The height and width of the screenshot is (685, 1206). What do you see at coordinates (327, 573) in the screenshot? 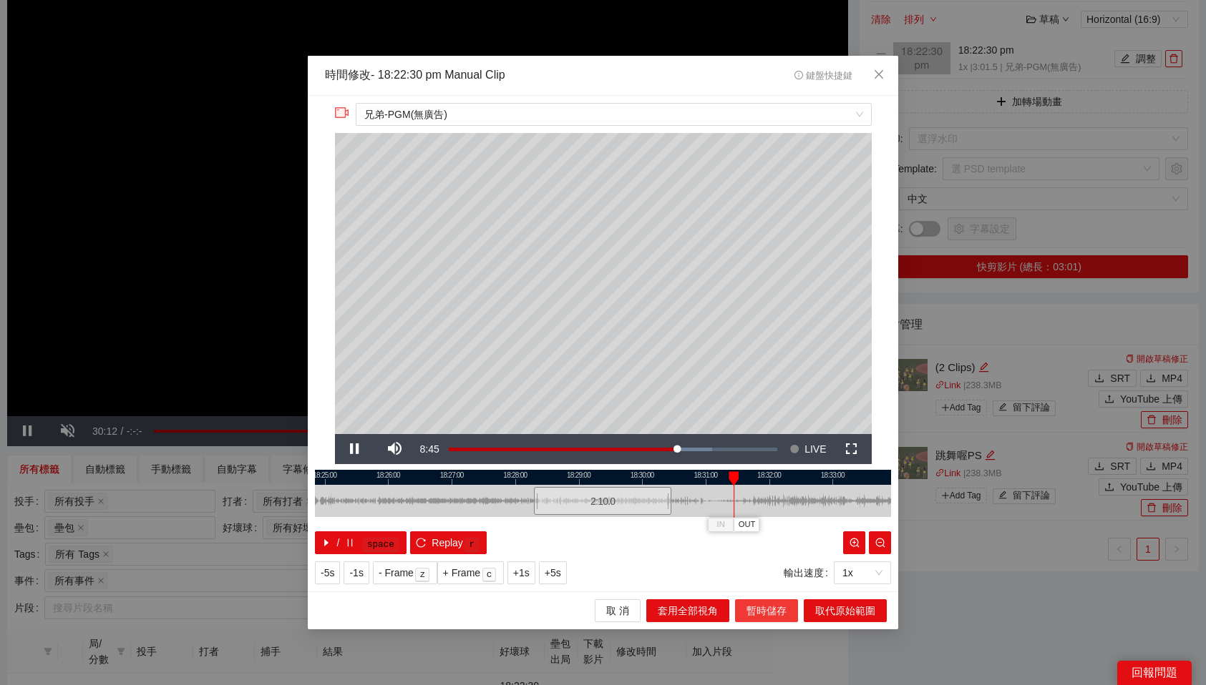
I see `button: -5s` at bounding box center [327, 573].